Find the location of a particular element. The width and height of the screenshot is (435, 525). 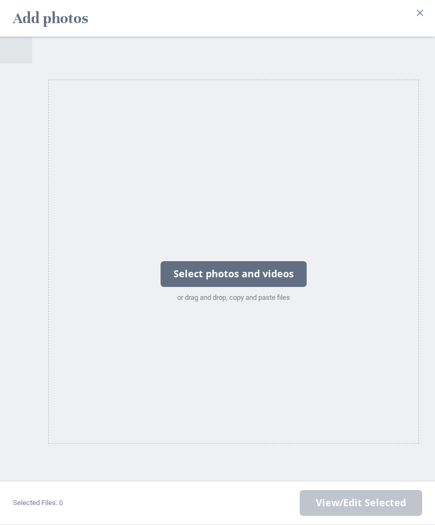

span: Next is located at coordinates (361, 503).